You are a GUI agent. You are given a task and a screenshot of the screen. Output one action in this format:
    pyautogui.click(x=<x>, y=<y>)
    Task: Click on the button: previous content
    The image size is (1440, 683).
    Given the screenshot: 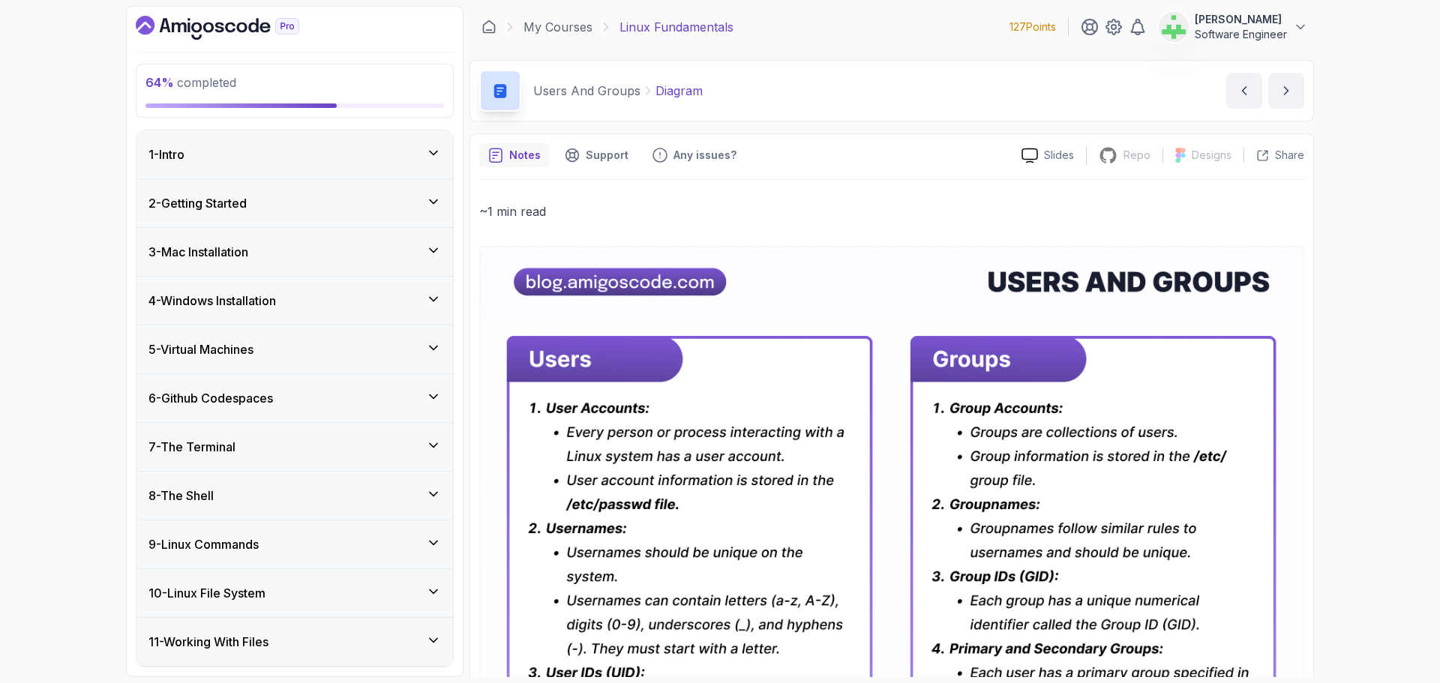 What is the action you would take?
    pyautogui.click(x=1244, y=91)
    